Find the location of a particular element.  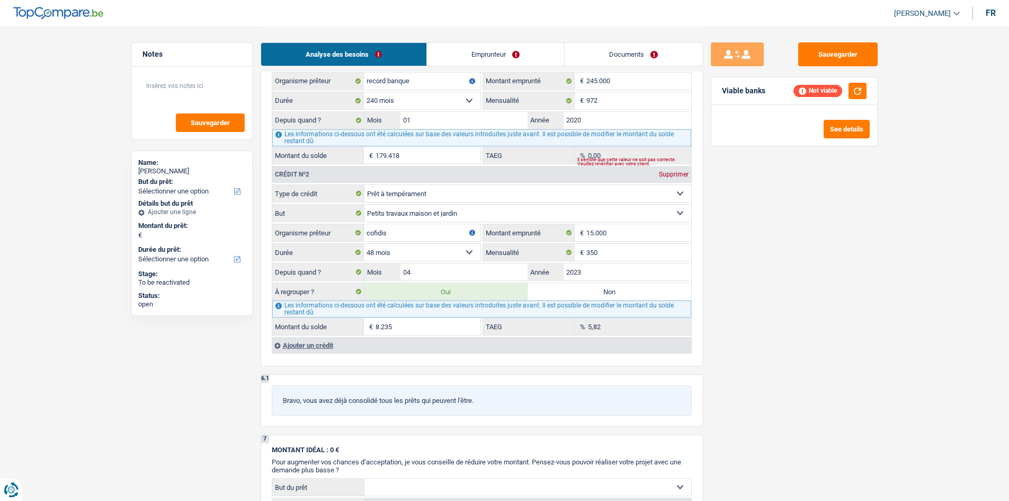

a: Documents is located at coordinates (634, 54).